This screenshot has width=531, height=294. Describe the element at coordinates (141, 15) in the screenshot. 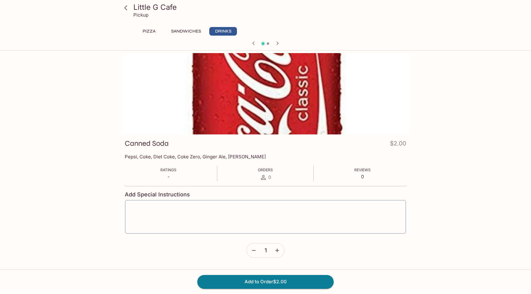

I see `p: Pickup` at that location.